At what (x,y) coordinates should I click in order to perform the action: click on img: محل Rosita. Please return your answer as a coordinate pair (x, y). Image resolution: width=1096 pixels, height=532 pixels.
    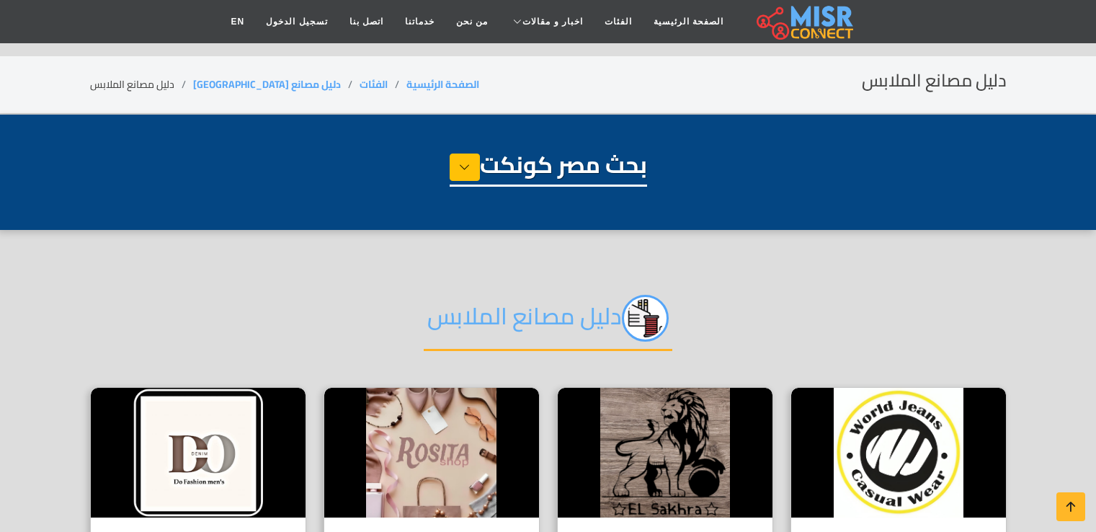
    Looking at the image, I should click on (431, 452).